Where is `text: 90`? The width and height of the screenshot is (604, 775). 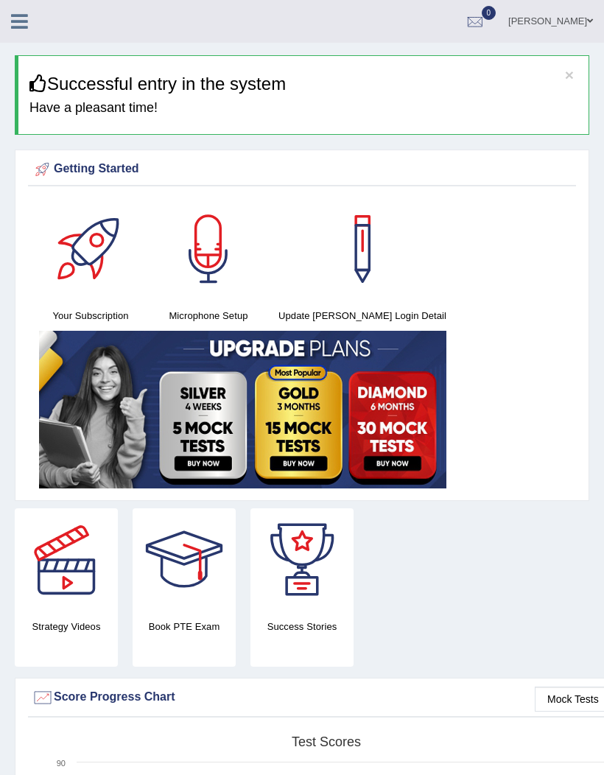 text: 90 is located at coordinates (61, 764).